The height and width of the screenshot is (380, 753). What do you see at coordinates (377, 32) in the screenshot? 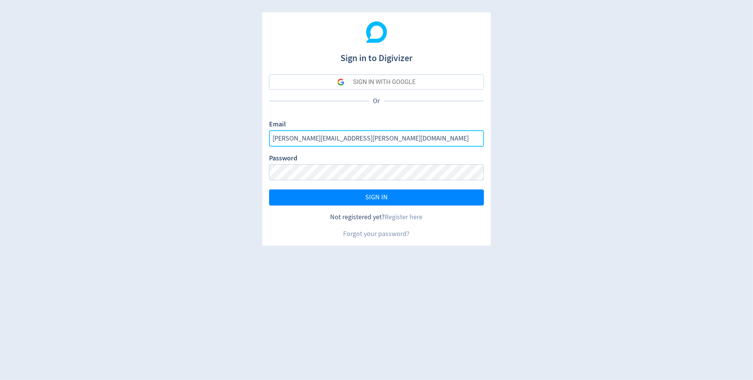
I see `img: Digivizer Logo` at bounding box center [377, 32].